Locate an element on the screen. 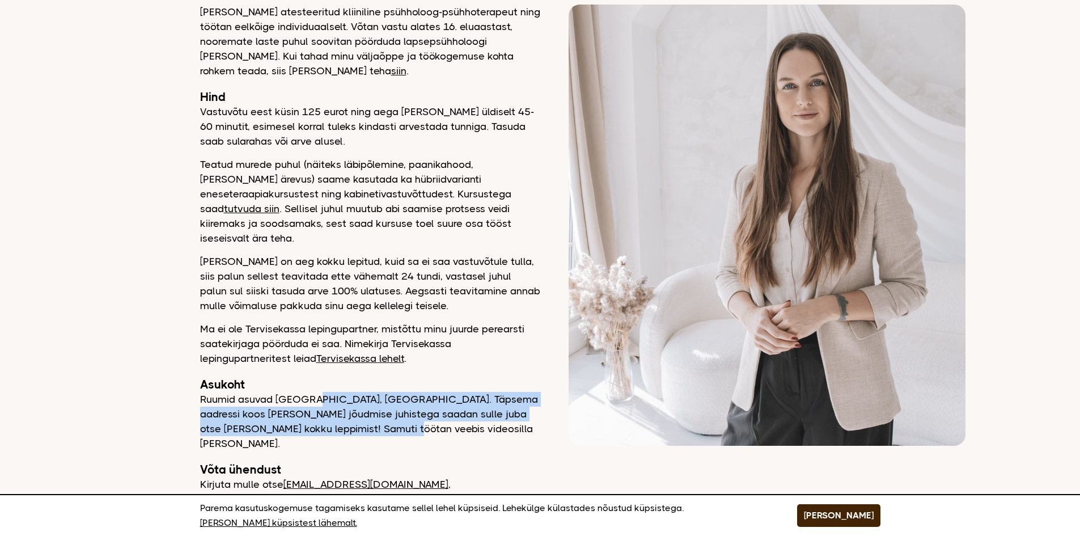 Image resolution: width=1080 pixels, height=536 pixels. a: Tervisekassa lehelt is located at coordinates (360, 358).